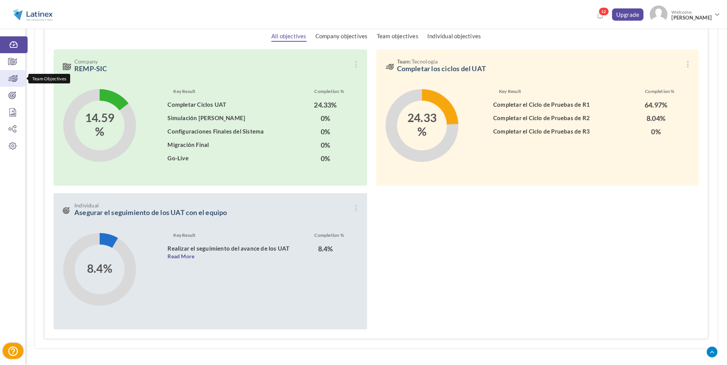  I want to click on a: Upgrade, so click(627, 15).